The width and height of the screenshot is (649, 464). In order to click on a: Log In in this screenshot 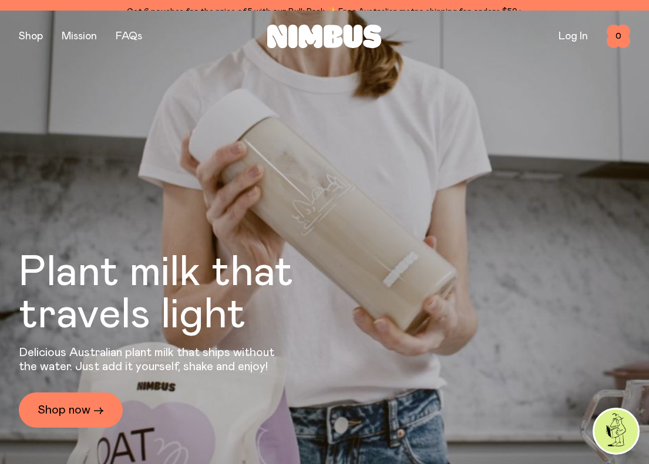, I will do `click(573, 36)`.